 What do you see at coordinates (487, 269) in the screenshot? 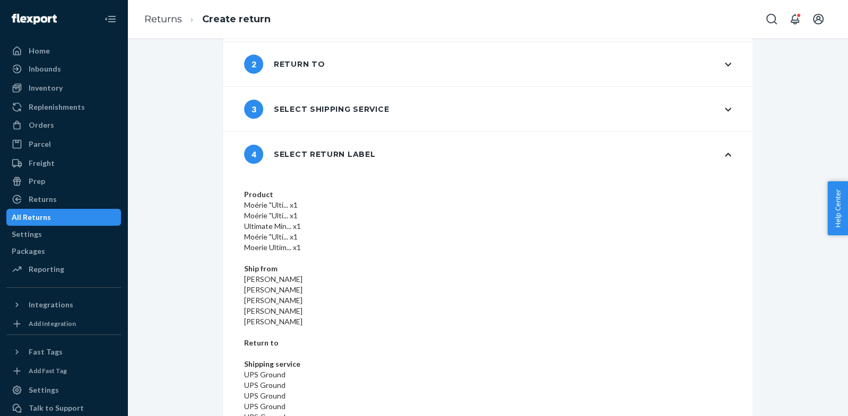
I see `dt: Ship from` at bounding box center [487, 269].